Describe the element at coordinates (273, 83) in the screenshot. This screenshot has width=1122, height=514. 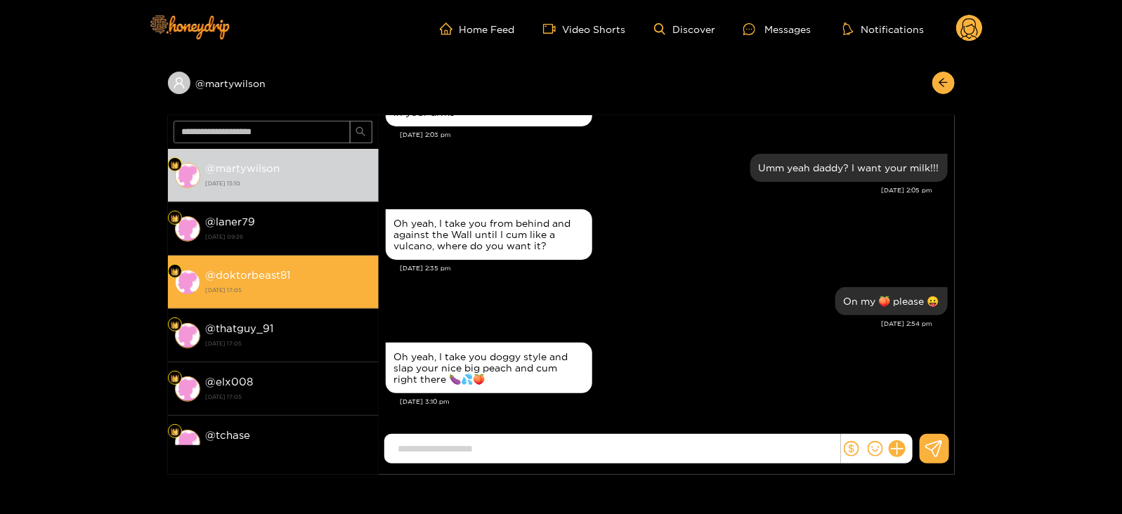
I see `div: @martywilson` at that location.